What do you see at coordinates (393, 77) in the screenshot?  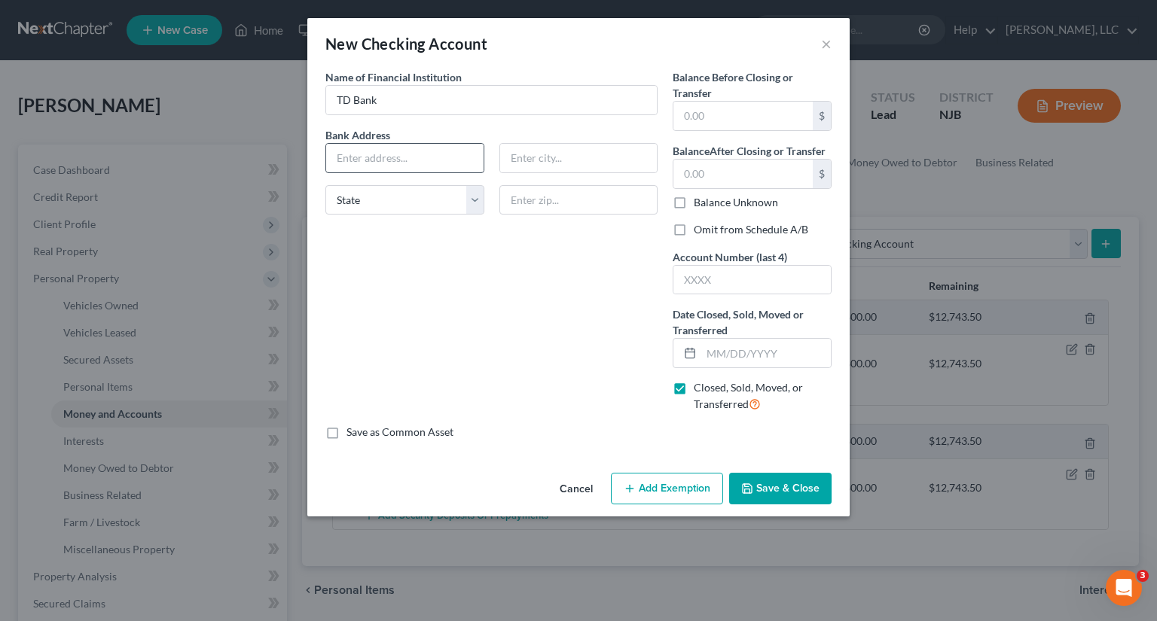 I see `span: Name of Financial Institution` at bounding box center [393, 77].